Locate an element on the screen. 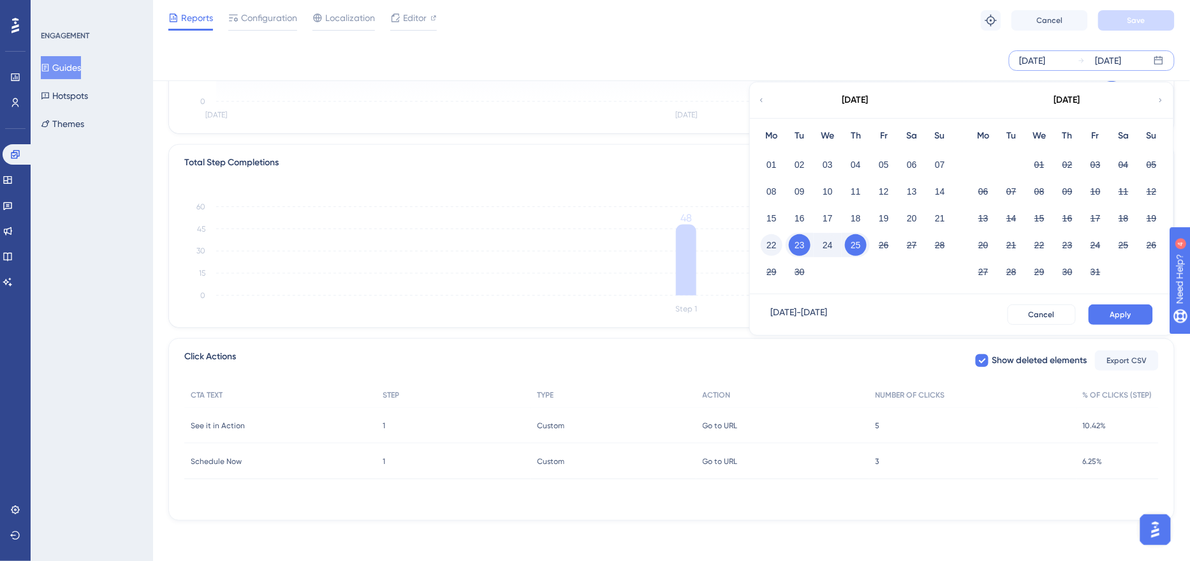 This screenshot has height=561, width=1190. span: TYPE is located at coordinates (545, 395).